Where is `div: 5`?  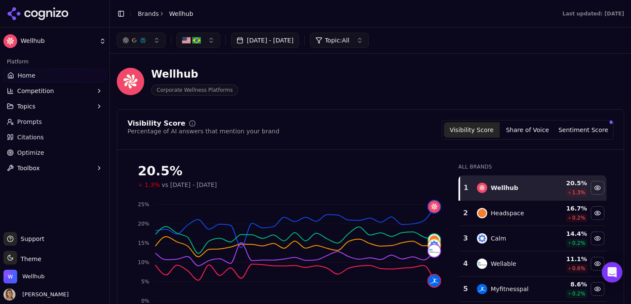
div: 5 is located at coordinates (466, 289).